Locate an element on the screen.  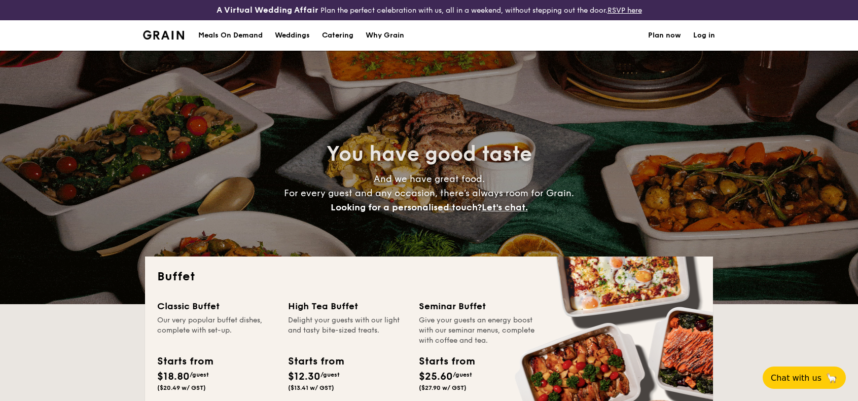
span: ($20.49 w/ GST) is located at coordinates (181, 388).